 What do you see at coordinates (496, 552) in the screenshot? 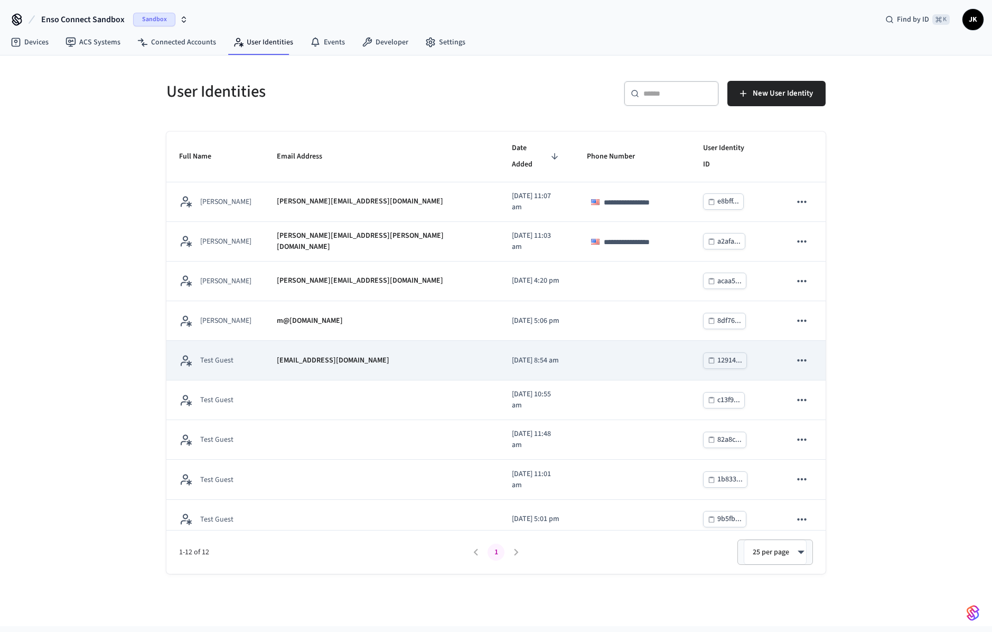
I see `button: page 1` at bounding box center [496, 552].